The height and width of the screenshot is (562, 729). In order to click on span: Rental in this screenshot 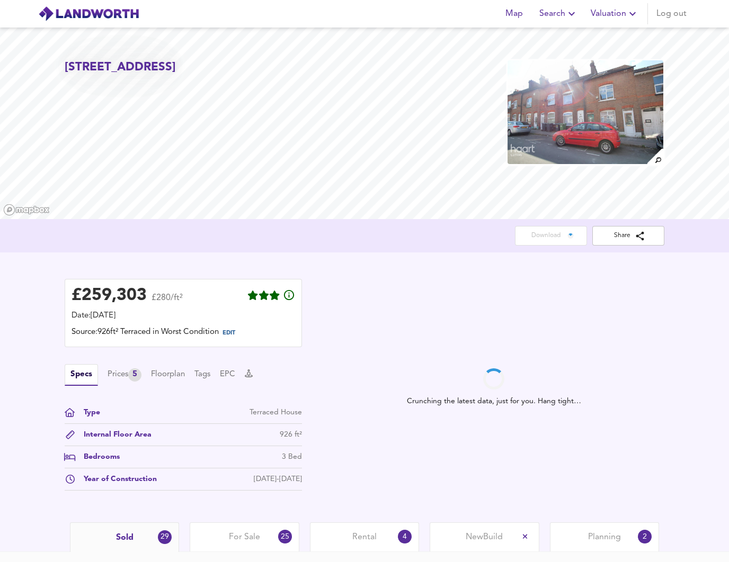, I will do `click(364, 537)`.